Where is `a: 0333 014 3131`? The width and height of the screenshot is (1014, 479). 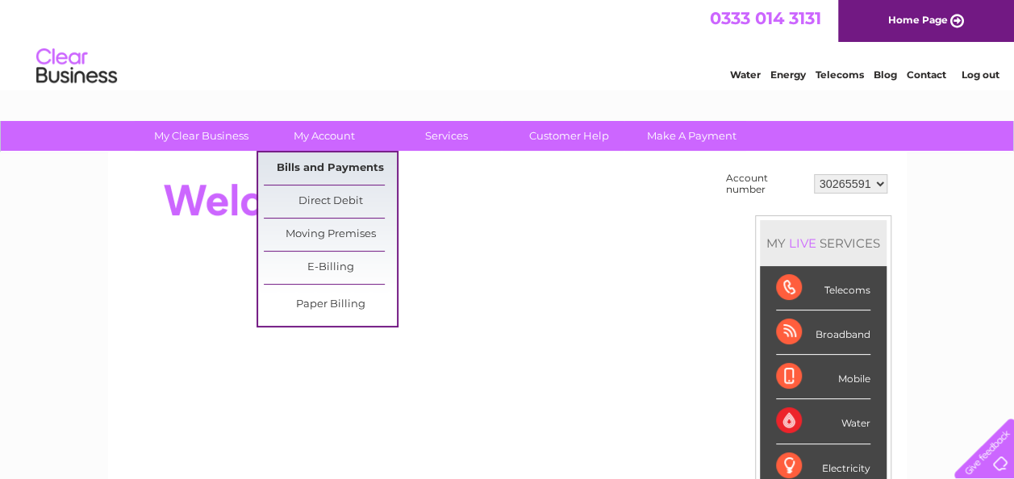 a: 0333 014 3131 is located at coordinates (766, 18).